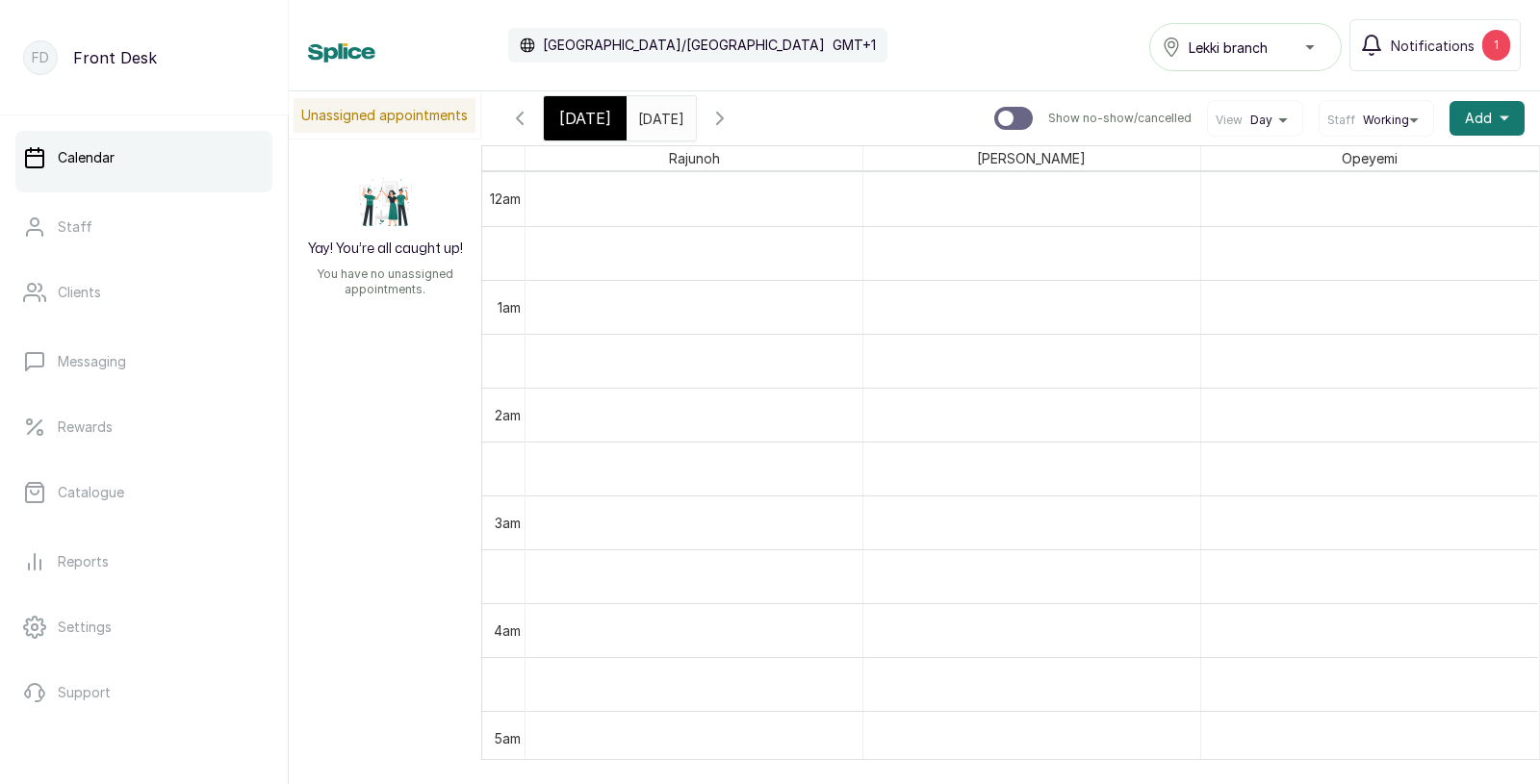 This screenshot has height=784, width=1540. What do you see at coordinates (79, 292) in the screenshot?
I see `p: Clients` at bounding box center [79, 292].